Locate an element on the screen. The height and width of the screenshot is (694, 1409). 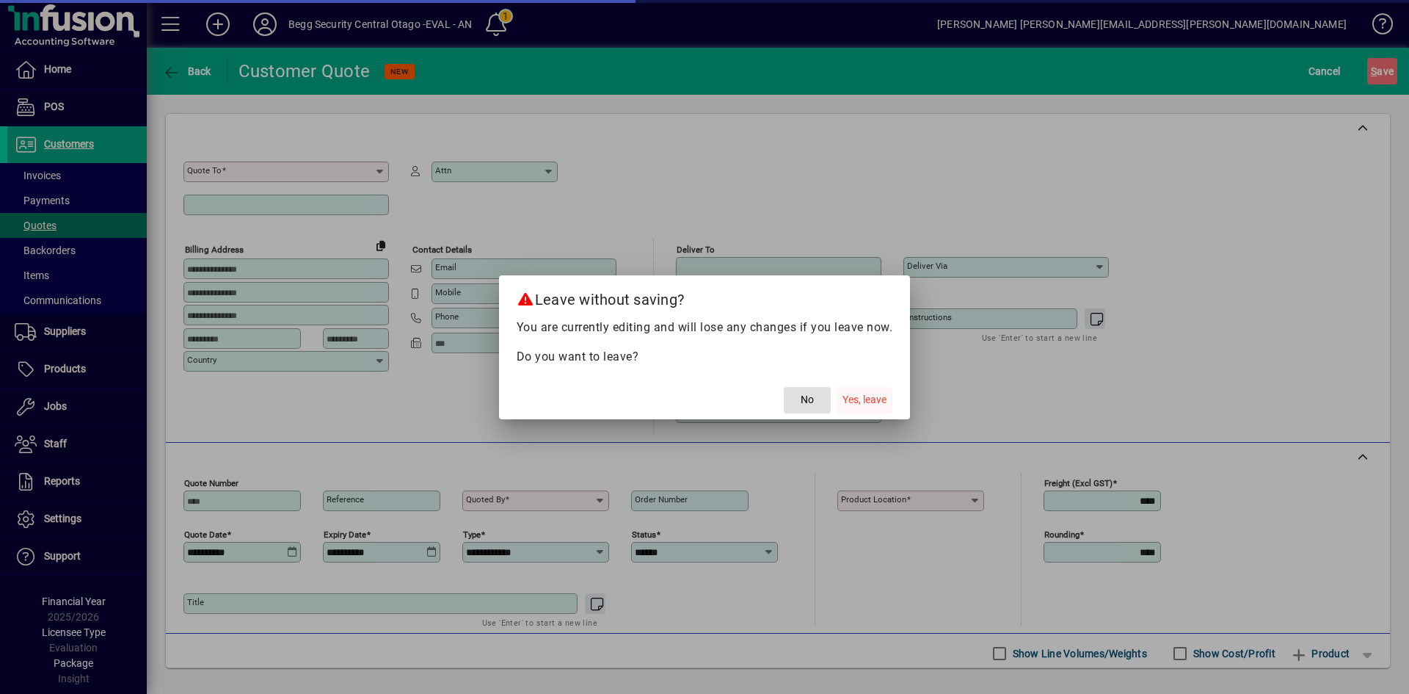
h2: Leave without saving? is located at coordinates (705, 297).